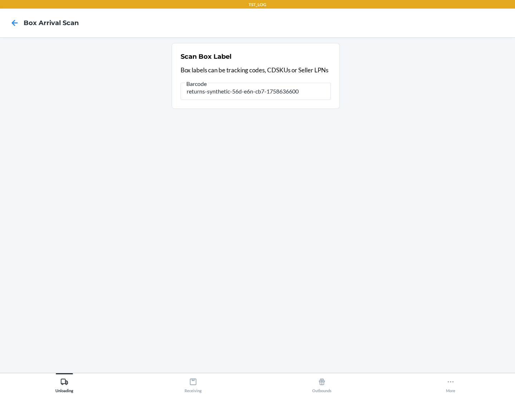 The height and width of the screenshot is (394, 515). Describe the element at coordinates (193, 383) in the screenshot. I see `button: Receiving` at that location.